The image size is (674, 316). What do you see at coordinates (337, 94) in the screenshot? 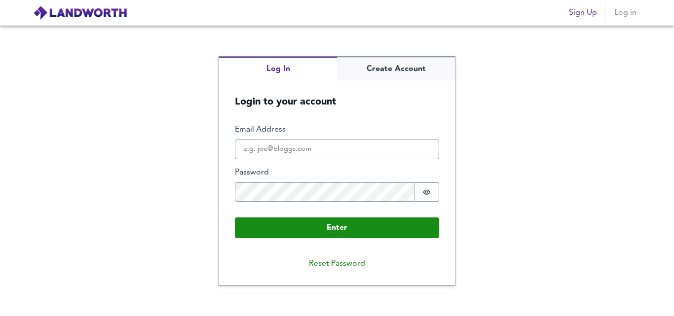
I see `h5: Login to your account` at bounding box center [337, 94].